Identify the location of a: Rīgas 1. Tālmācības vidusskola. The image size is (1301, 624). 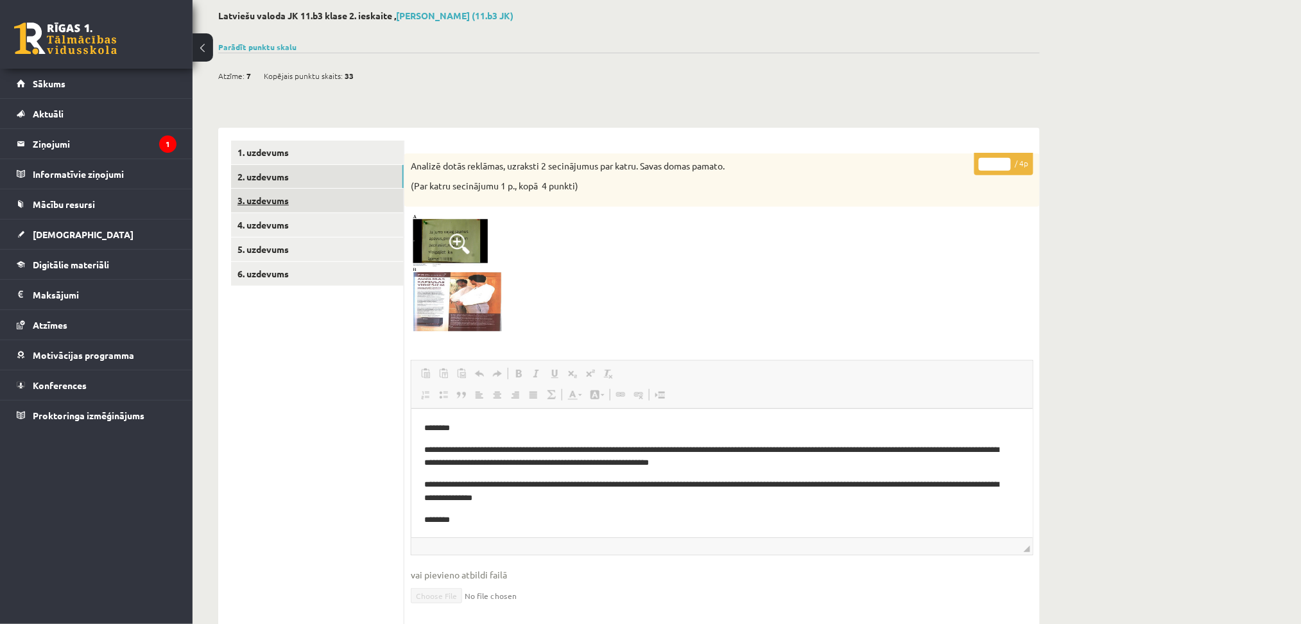
(65, 39).